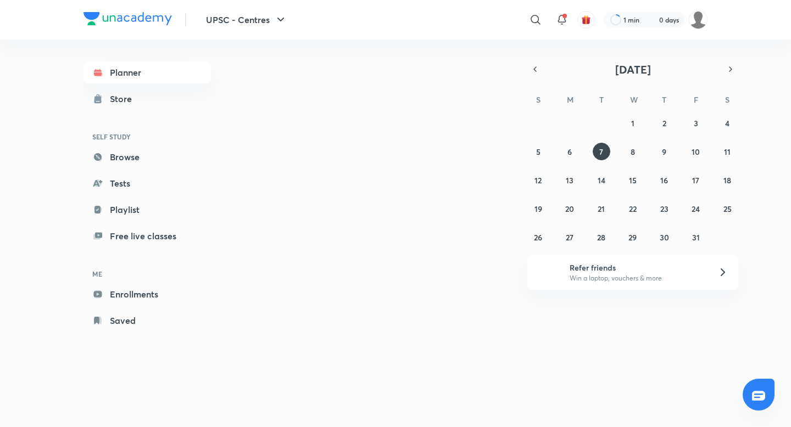 This screenshot has width=791, height=427. What do you see at coordinates (538, 209) in the screenshot?
I see `abbr: October 19, 2025` at bounding box center [538, 209].